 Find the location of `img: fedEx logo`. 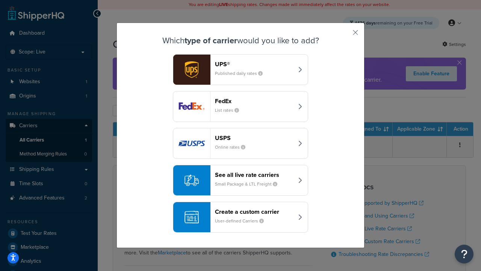

img: fedEx logo is located at coordinates (192, 106).